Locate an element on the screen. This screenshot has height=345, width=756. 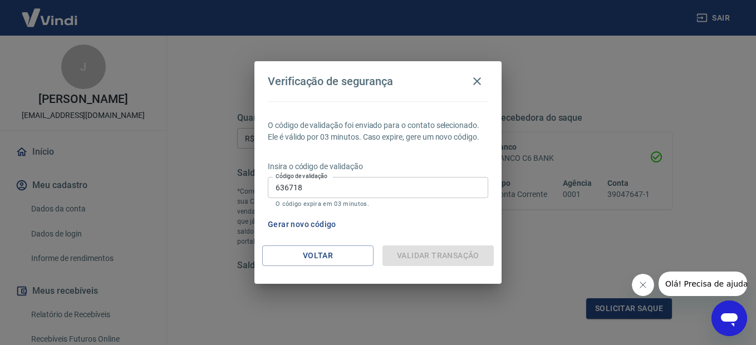
label: Código de validação is located at coordinates (301, 176).